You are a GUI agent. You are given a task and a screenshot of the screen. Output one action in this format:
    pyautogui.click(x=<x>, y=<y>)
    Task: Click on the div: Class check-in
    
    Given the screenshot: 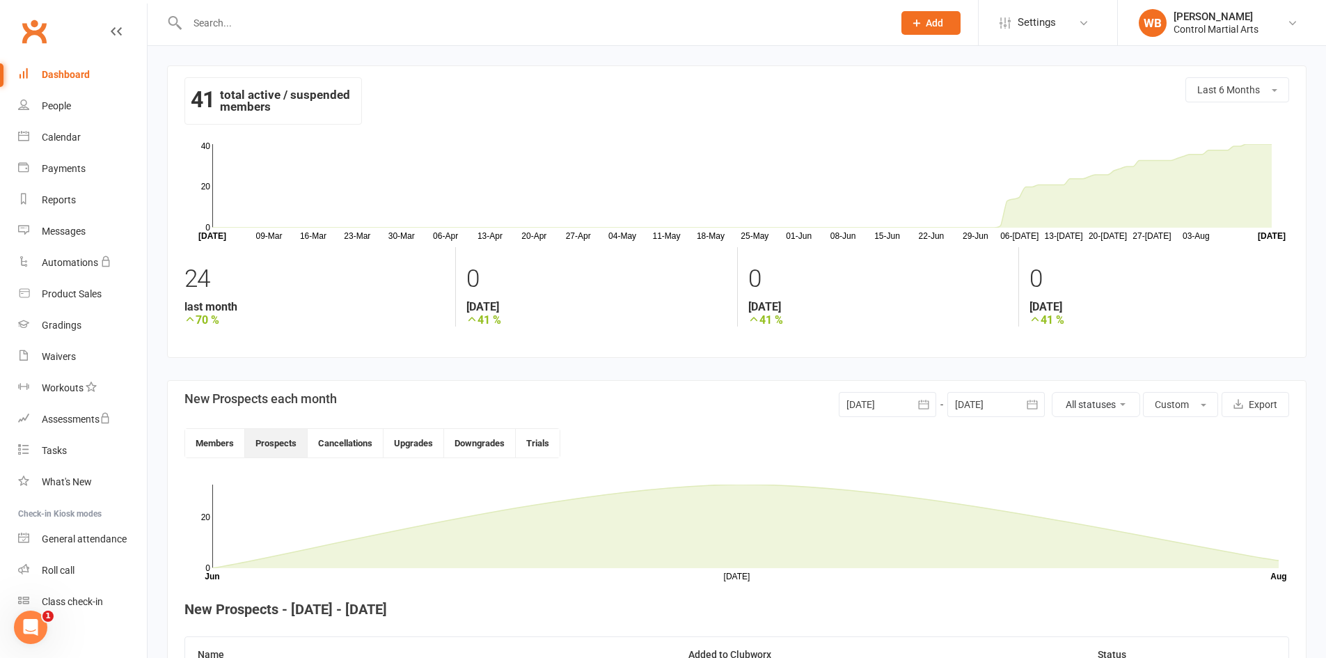 What is the action you would take?
    pyautogui.click(x=72, y=601)
    